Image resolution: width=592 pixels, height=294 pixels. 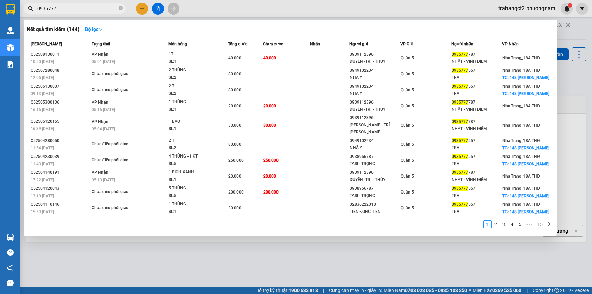 What do you see at coordinates (549, 224) in the screenshot?
I see `li: Next Page` at bounding box center [549, 224].